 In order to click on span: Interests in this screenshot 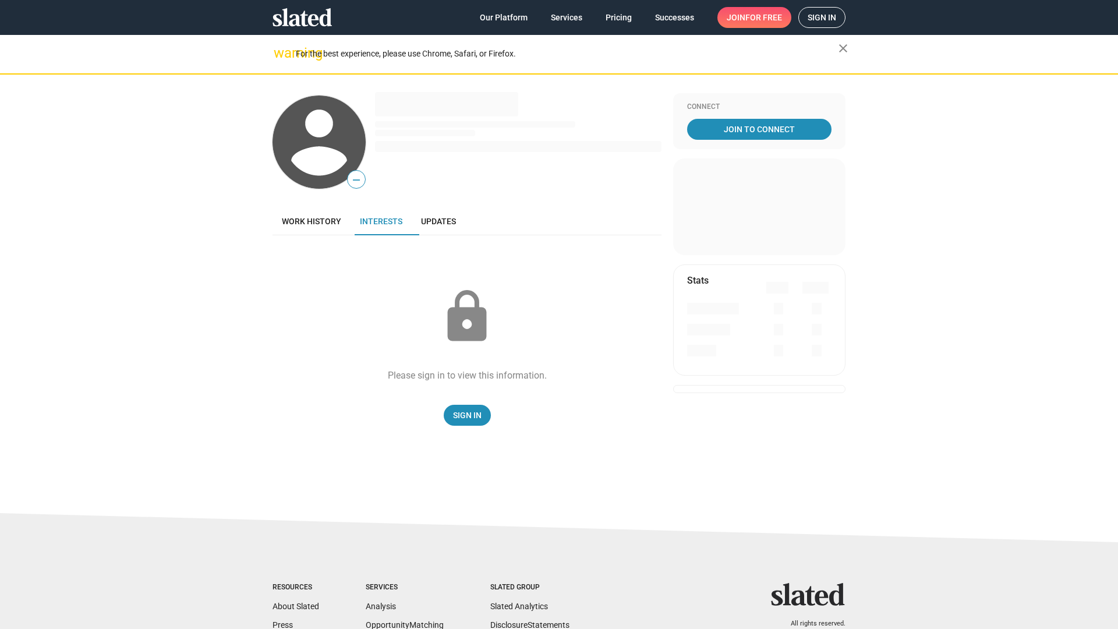, I will do `click(381, 221)`.